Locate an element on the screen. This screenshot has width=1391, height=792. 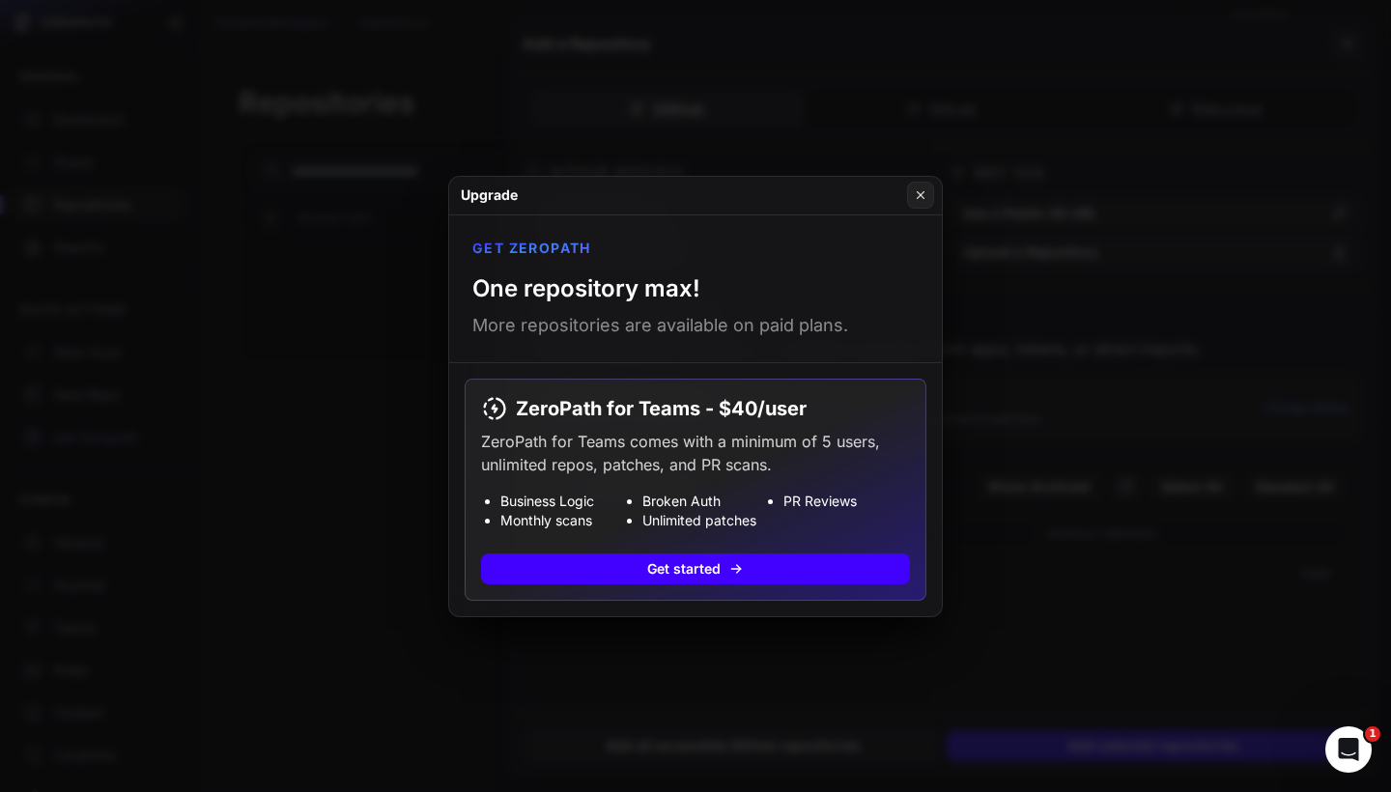
p: More repositories are available on paid plans. is located at coordinates (660, 326).